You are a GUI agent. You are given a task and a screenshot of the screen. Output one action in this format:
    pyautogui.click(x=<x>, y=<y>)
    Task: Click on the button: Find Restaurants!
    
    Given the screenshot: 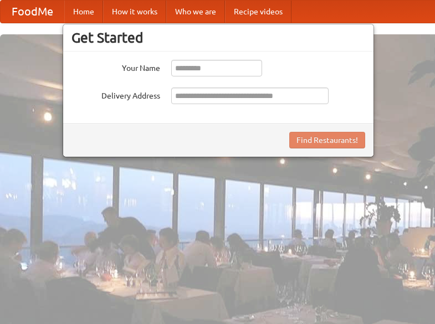 What is the action you would take?
    pyautogui.click(x=327, y=140)
    